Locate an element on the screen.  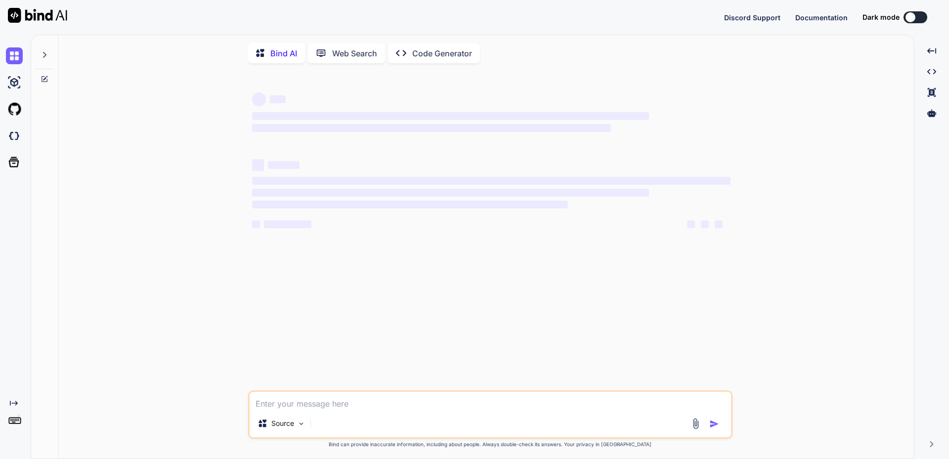
img: darkCloudIdeIcon is located at coordinates (14, 136).